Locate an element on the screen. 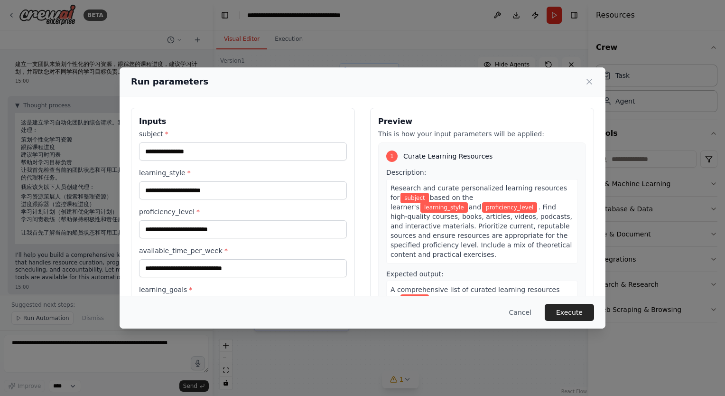 This screenshot has height=396, width=725. span: Research and curate personalized learning resources for is located at coordinates (479, 193).